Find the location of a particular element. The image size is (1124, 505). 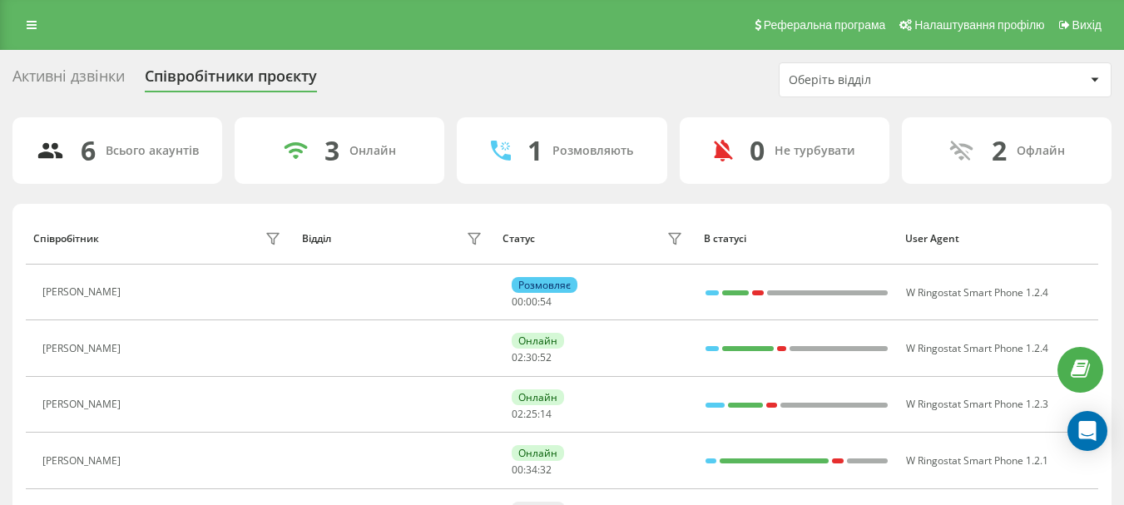

span: 30 is located at coordinates (532, 357).